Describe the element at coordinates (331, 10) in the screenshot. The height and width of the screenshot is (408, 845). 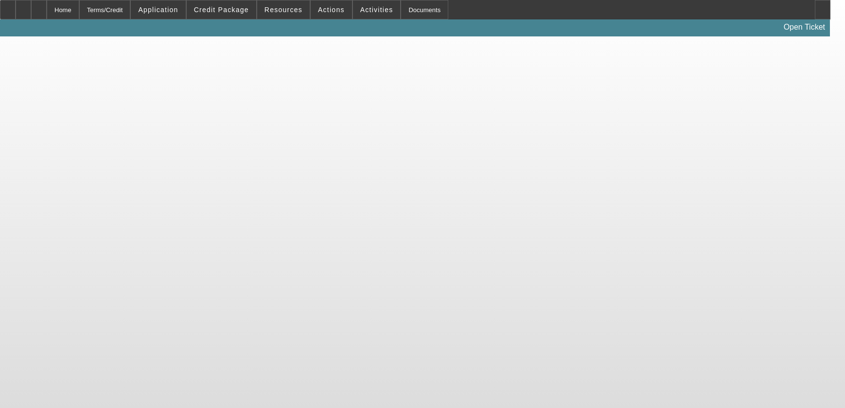
I see `button: Actions` at that location.